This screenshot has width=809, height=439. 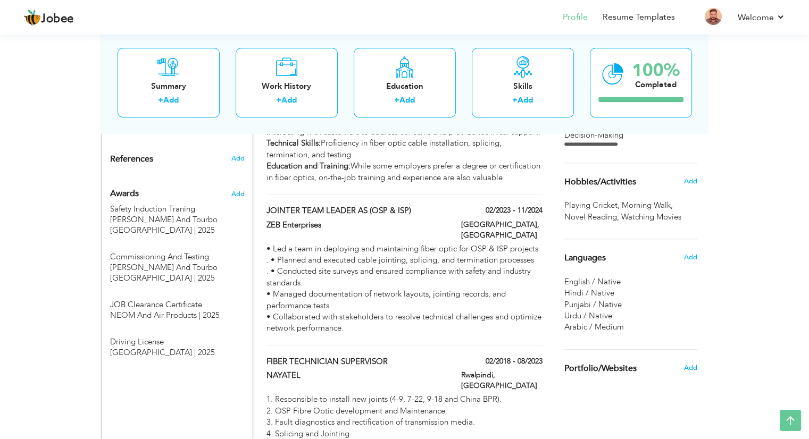 I want to click on span: Hobbies/Activities, so click(x=600, y=182).